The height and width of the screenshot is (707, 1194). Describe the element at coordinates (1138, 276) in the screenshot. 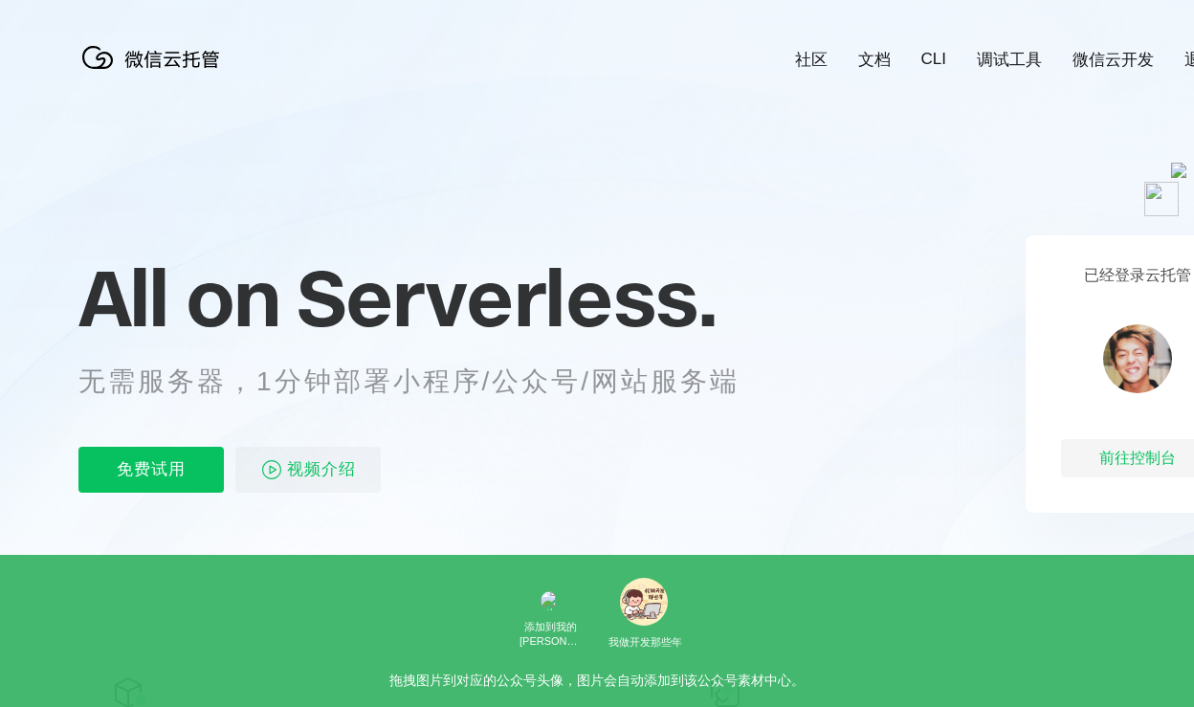

I see `p: 已经登录云托管` at that location.